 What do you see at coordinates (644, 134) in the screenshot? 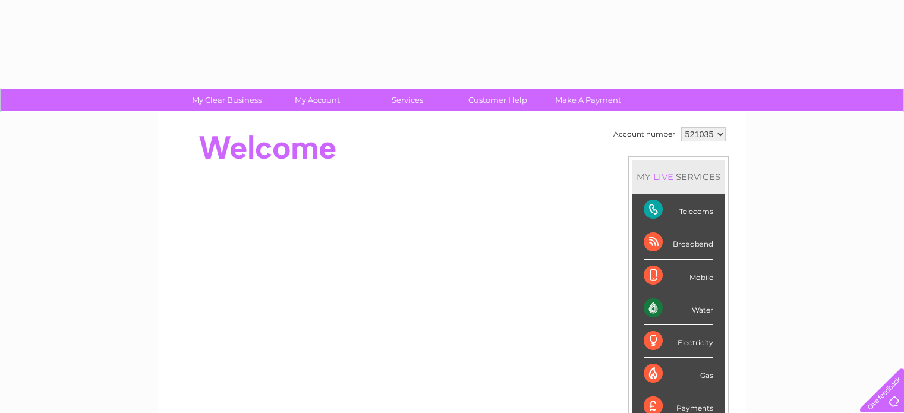
I see `td: Account number` at bounding box center [644, 134].